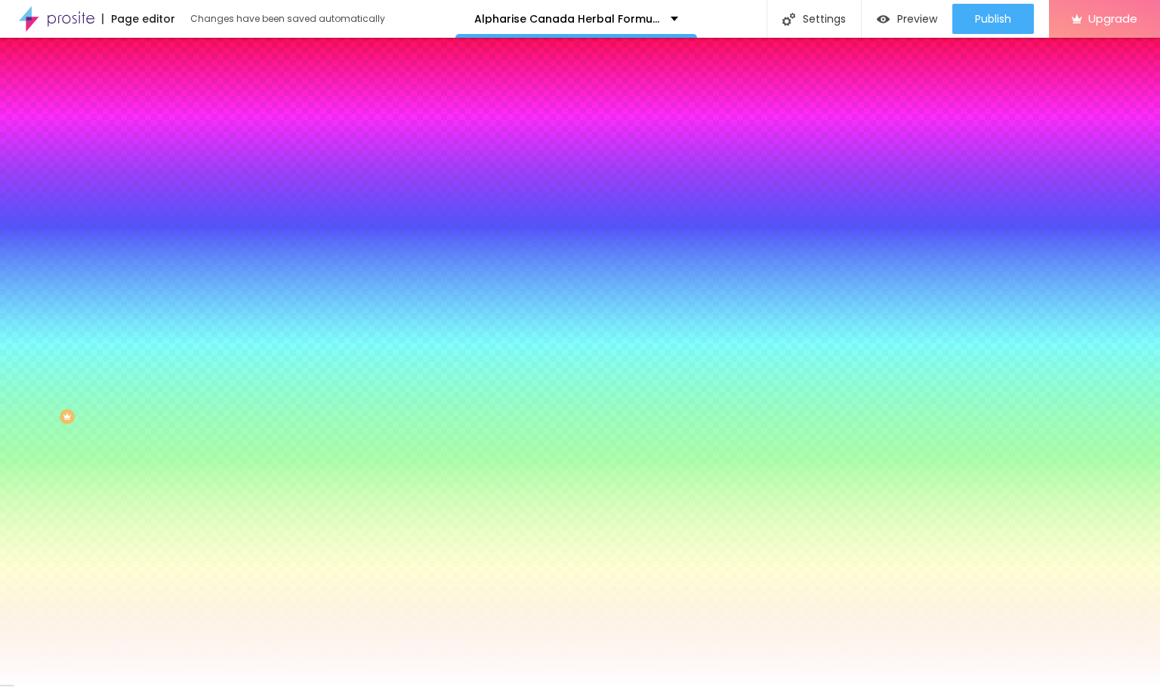 The height and width of the screenshot is (687, 1160). Describe the element at coordinates (883, 19) in the screenshot. I see `img: view-1.svg` at that location.